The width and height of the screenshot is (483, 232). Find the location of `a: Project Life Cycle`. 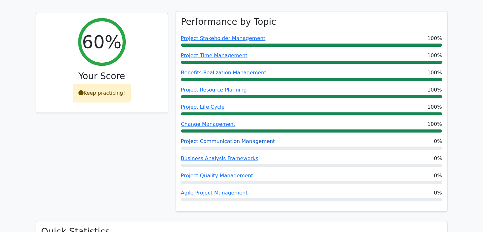

a: Project Life Cycle is located at coordinates (203, 107).